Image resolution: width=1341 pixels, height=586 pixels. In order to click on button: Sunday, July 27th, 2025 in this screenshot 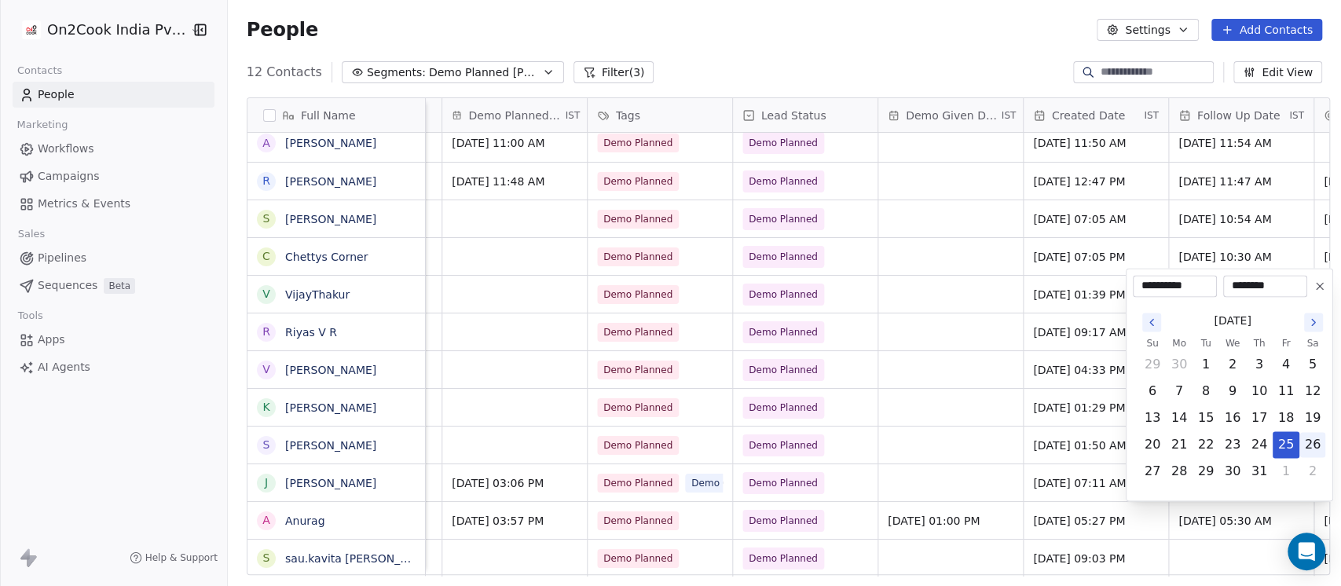, I will do `click(1152, 471)`.